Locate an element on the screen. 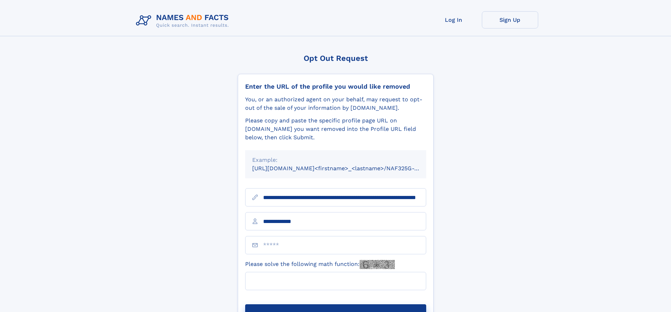  a: Sign Up is located at coordinates (510, 20).